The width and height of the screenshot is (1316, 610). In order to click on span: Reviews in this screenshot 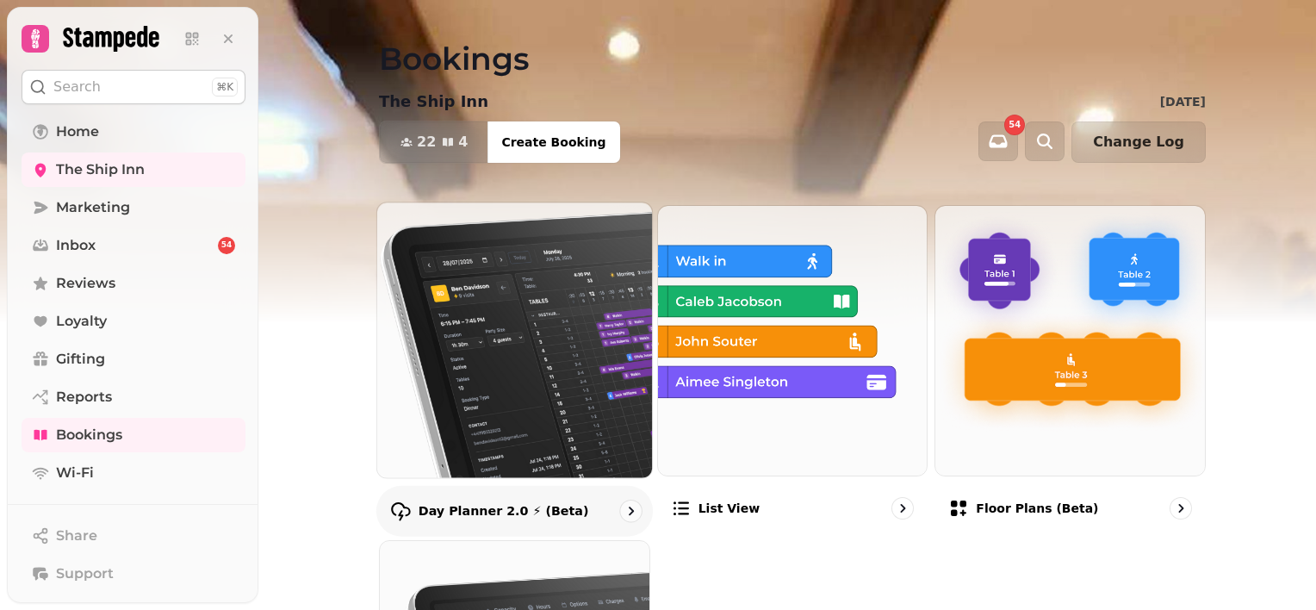, I will do `click(85, 283)`.